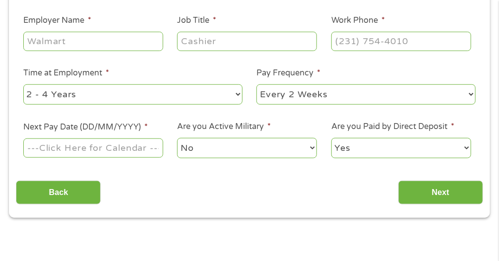 The width and height of the screenshot is (499, 261). Describe the element at coordinates (85, 127) in the screenshot. I see `label: Next Pay Date (DD/MM/YYYY)` at that location.